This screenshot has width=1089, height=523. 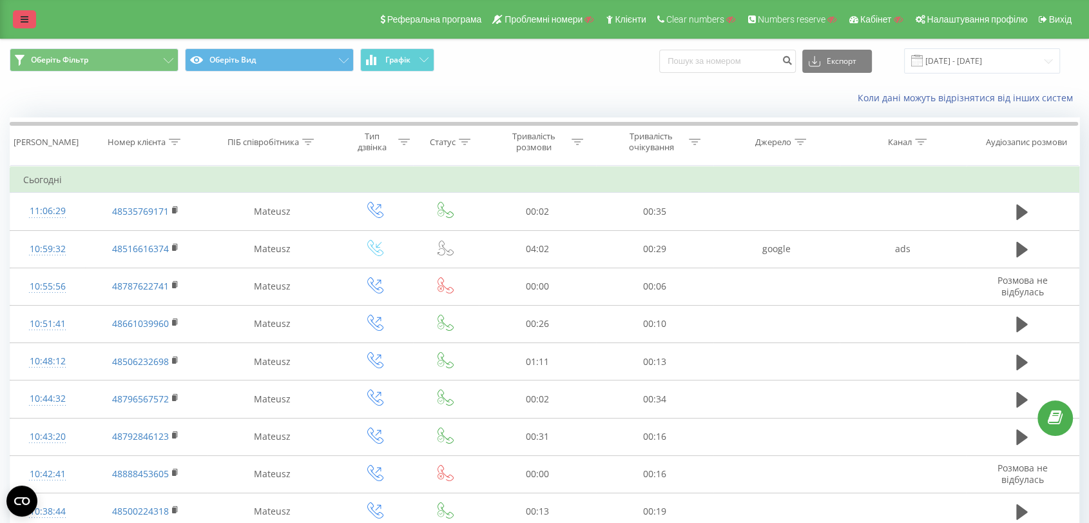 What do you see at coordinates (140, 323) in the screenshot?
I see `a: 48661039960` at bounding box center [140, 323].